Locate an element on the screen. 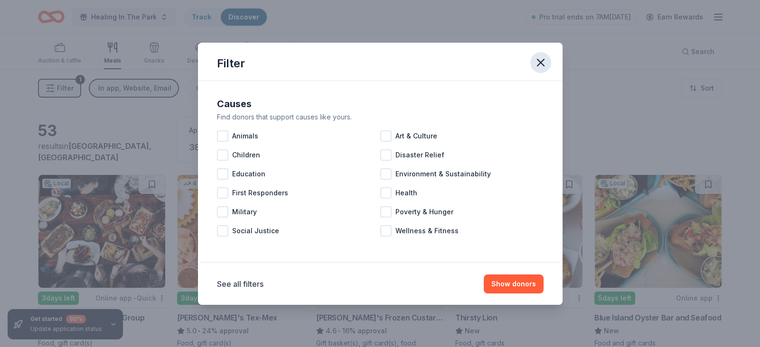 The image size is (760, 347). div: Find donors that support causes like yours. is located at coordinates (380, 117).